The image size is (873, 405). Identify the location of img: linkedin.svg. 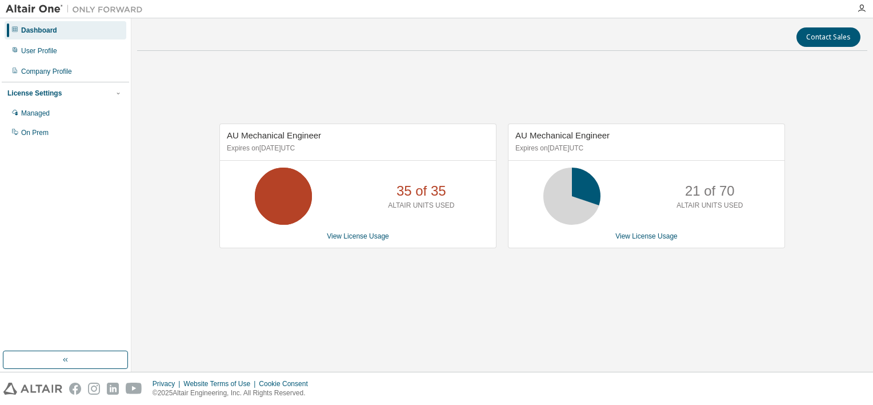
(113, 388).